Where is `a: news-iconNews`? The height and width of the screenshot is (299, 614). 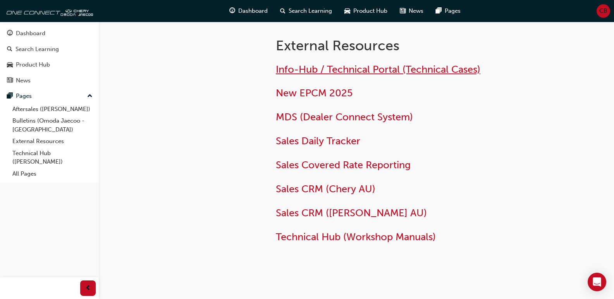 a: news-iconNews is located at coordinates (411, 11).